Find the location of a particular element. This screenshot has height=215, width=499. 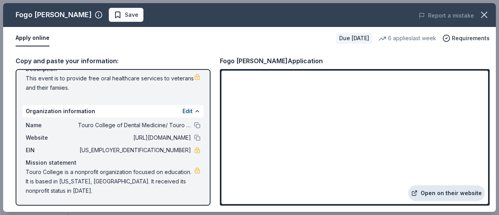

div: Copy and paste your information: is located at coordinates (113, 61).